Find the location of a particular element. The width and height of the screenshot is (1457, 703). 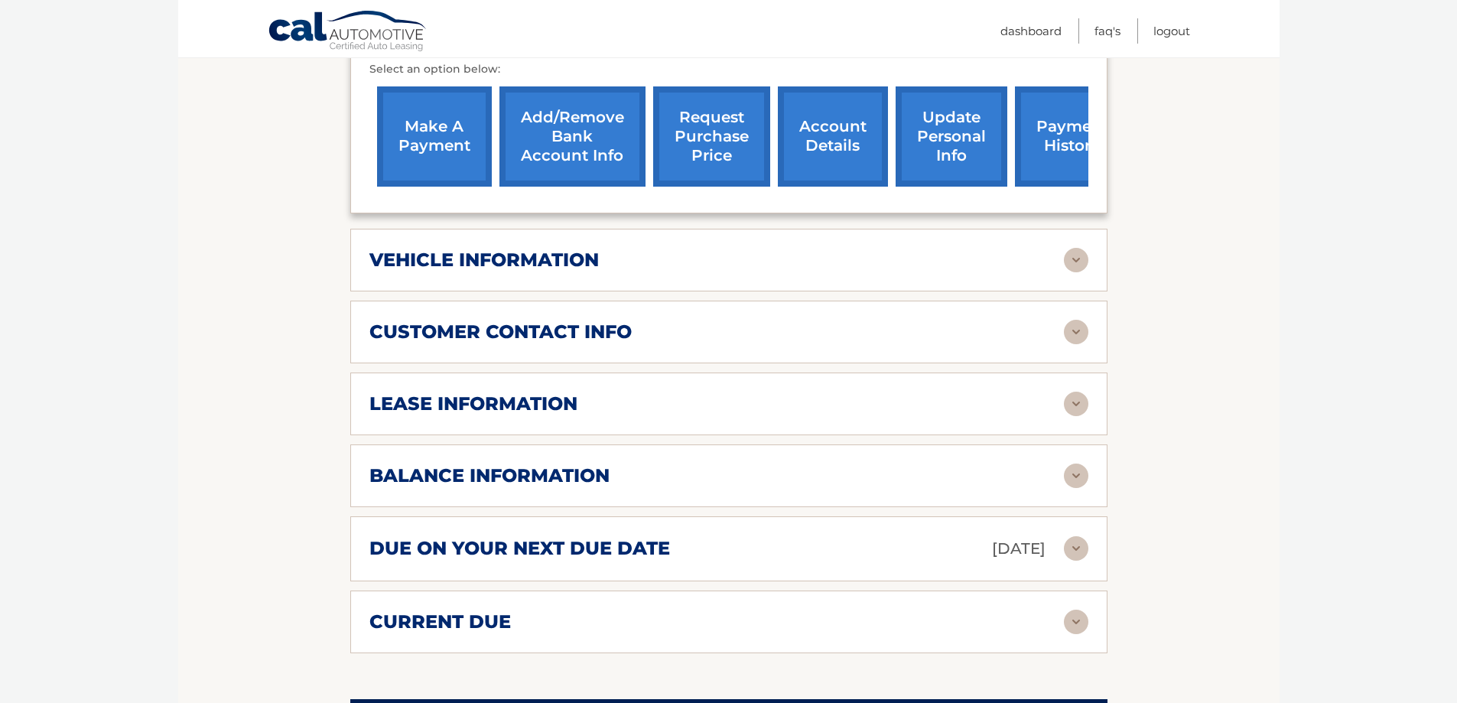

a: Add/Remove bank account info is located at coordinates (572, 136).